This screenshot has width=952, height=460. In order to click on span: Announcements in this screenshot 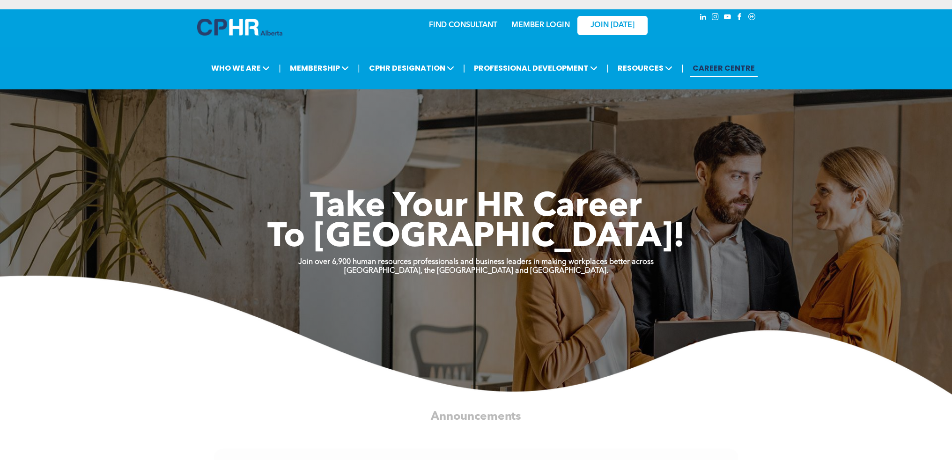, I will do `click(476, 417)`.